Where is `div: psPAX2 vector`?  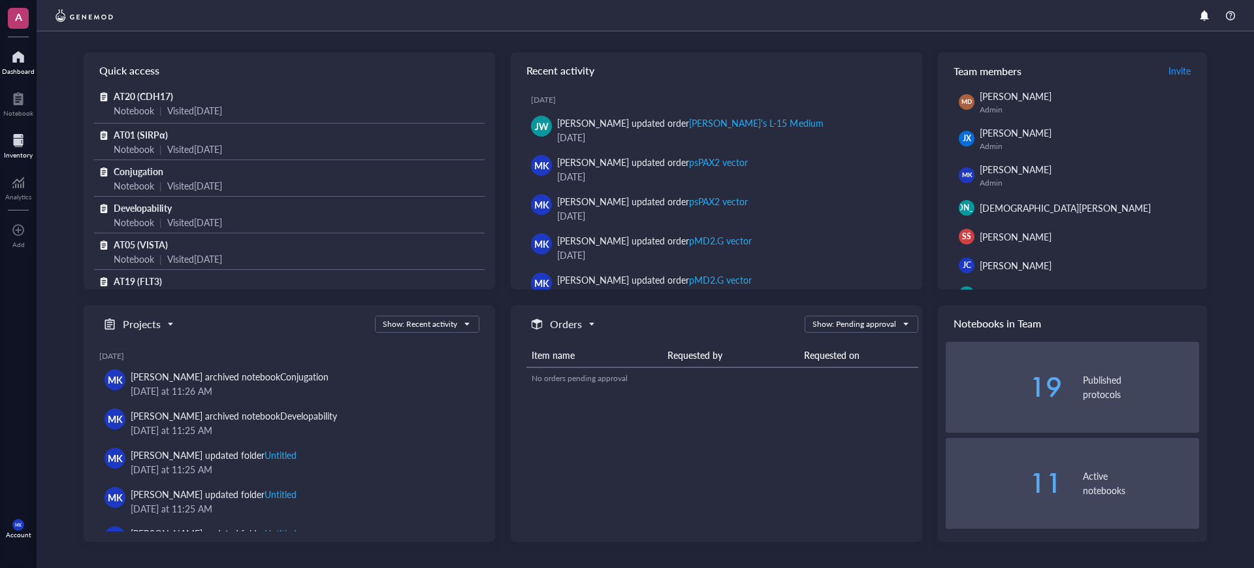
div: psPAX2 vector is located at coordinates (718, 162).